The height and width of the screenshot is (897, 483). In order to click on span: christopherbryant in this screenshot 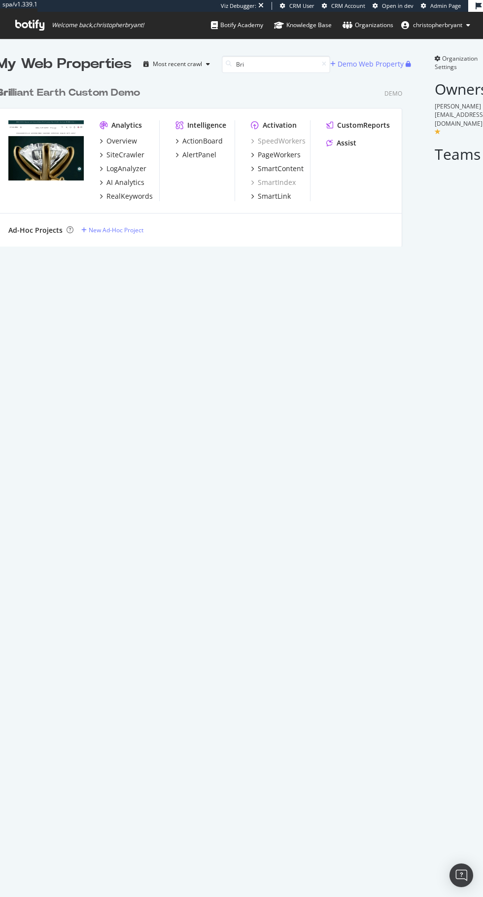, I will do `click(438, 25)`.